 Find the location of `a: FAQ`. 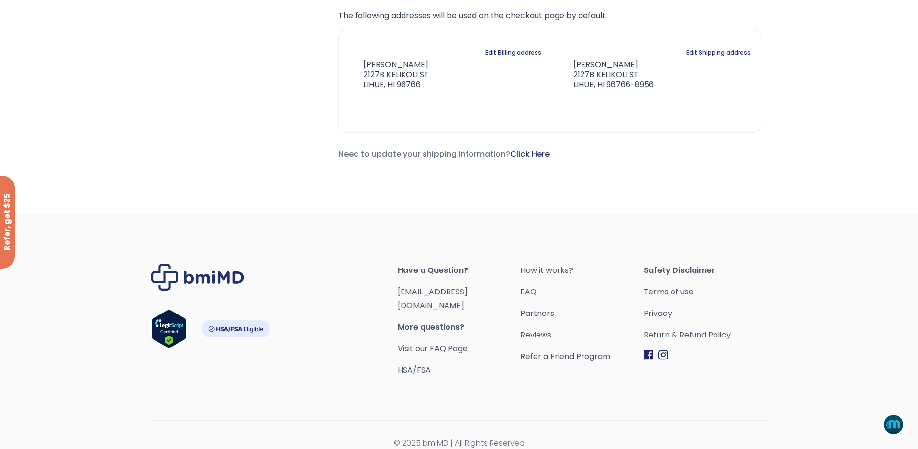

a: FAQ is located at coordinates (582, 292).